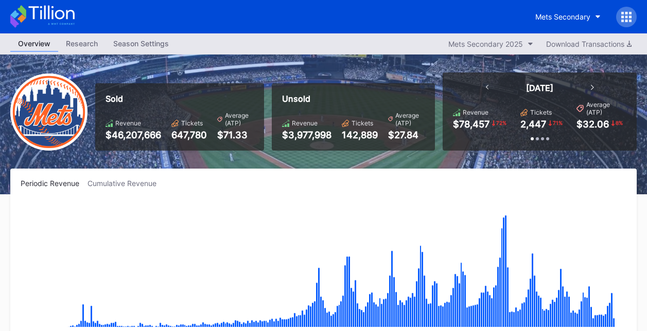  I want to click on div: Unsold, so click(354, 99).